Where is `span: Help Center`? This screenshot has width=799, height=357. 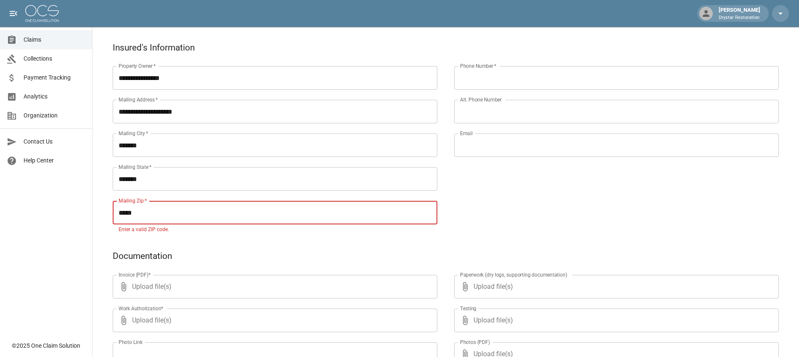 span: Help Center is located at coordinates (54, 160).